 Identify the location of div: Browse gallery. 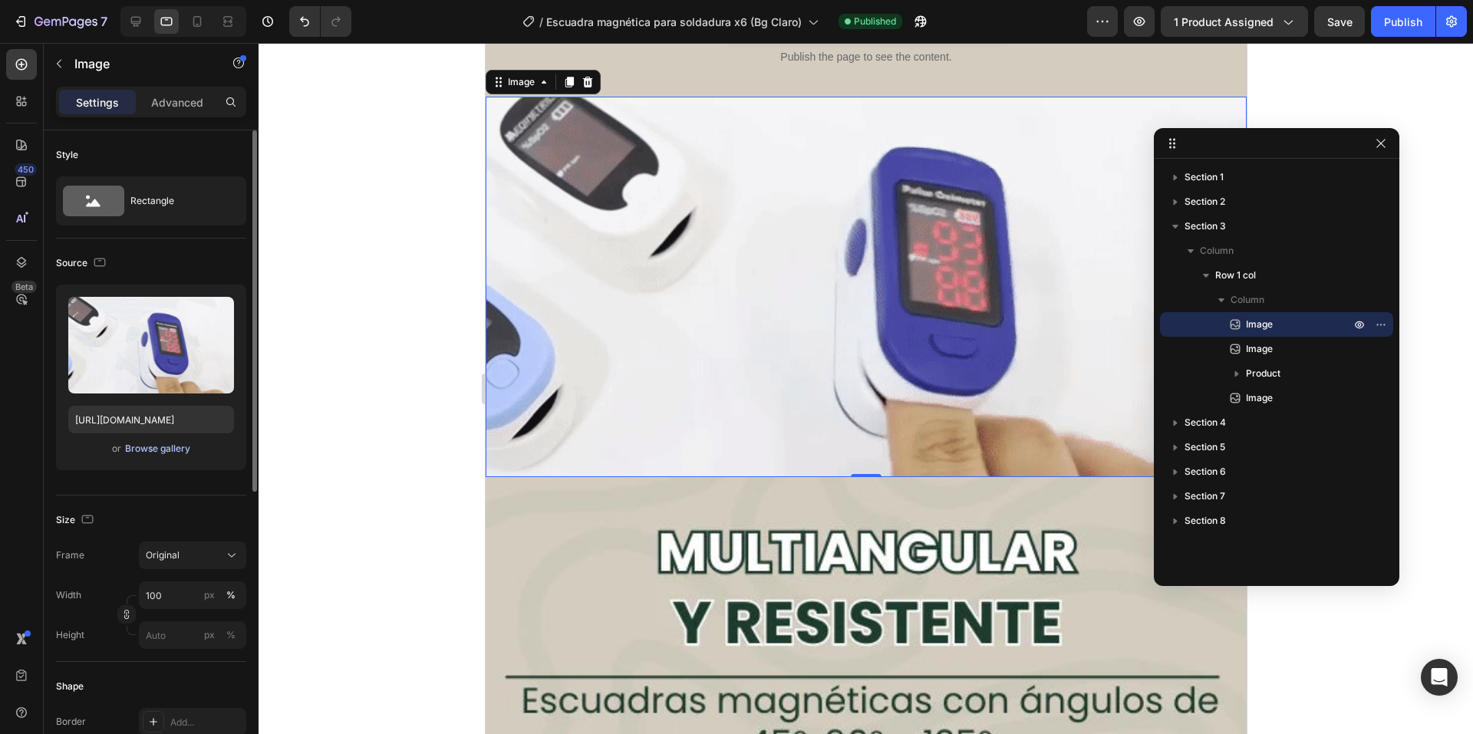
(157, 449).